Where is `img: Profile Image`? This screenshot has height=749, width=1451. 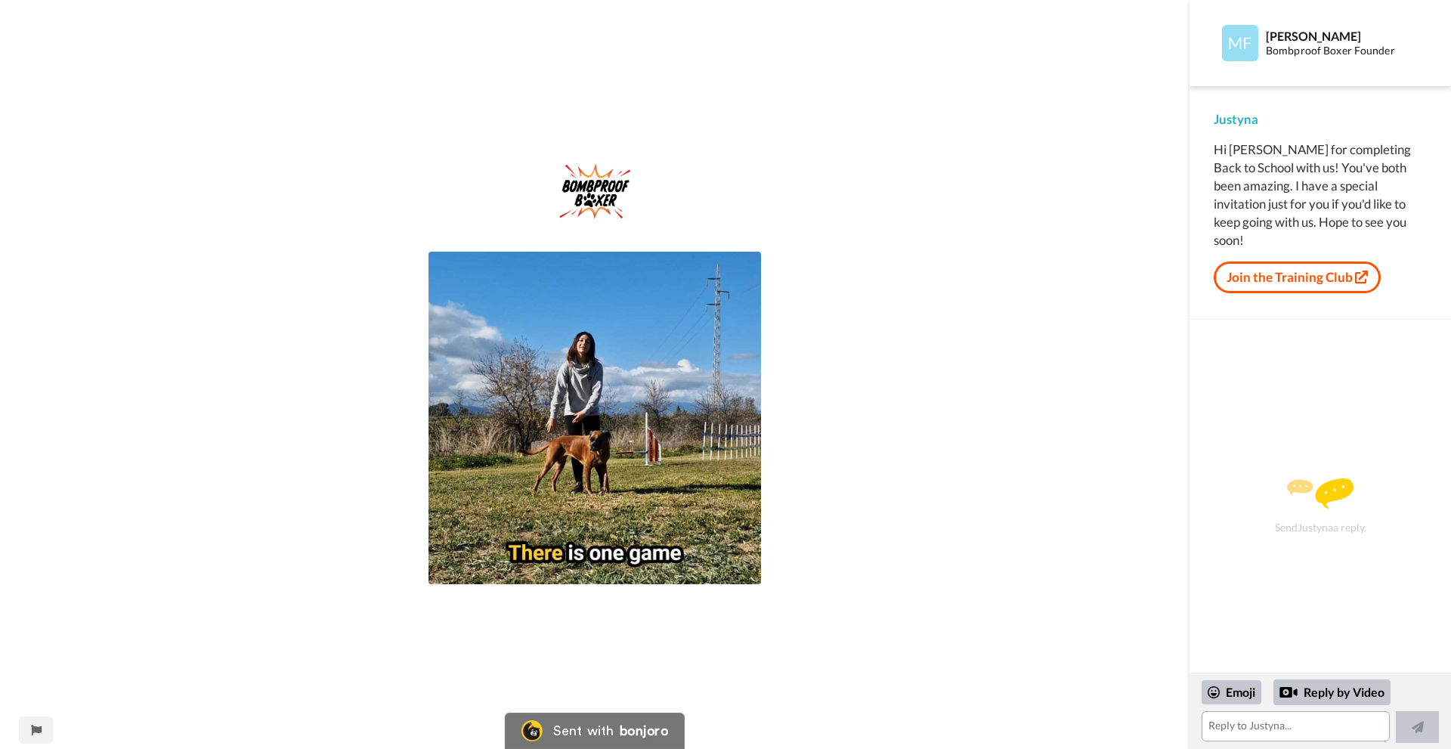 img: Profile Image is located at coordinates (1240, 43).